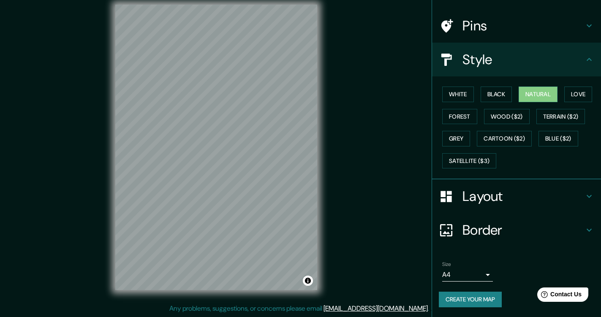 The image size is (601, 317). I want to click on button: Love, so click(578, 94).